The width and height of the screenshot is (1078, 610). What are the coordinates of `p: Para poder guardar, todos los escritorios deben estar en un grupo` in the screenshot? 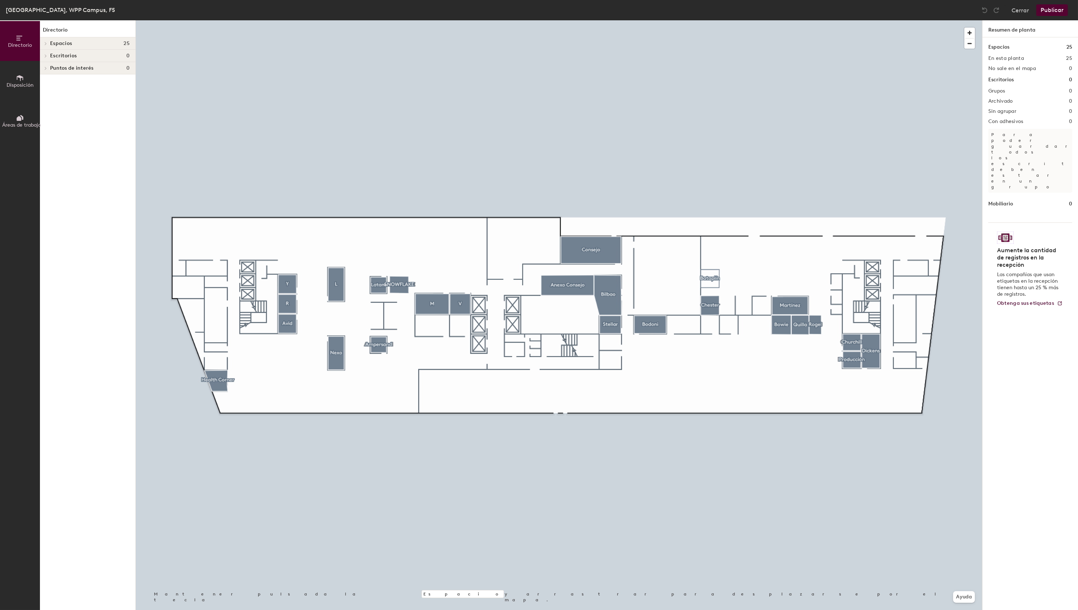 It's located at (1030, 161).